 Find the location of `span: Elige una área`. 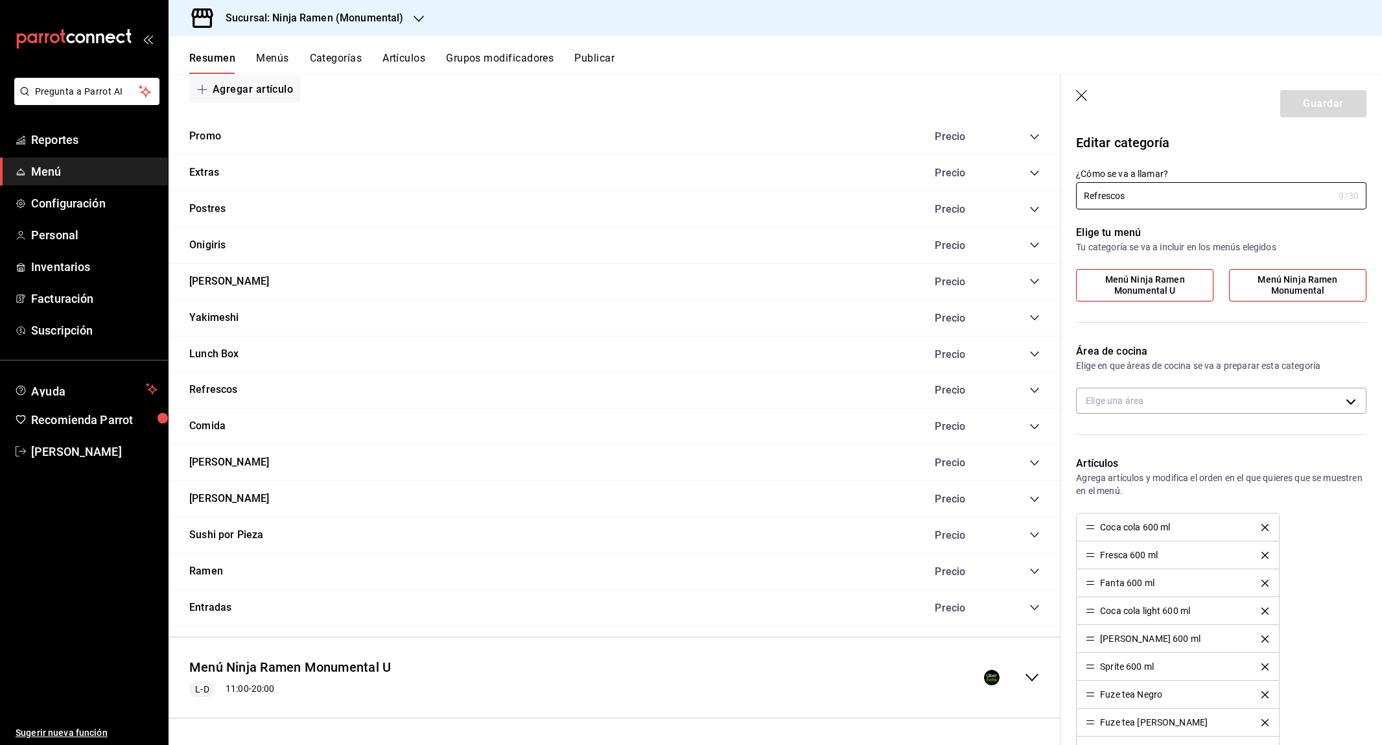

span: Elige una área is located at coordinates (1114, 400).